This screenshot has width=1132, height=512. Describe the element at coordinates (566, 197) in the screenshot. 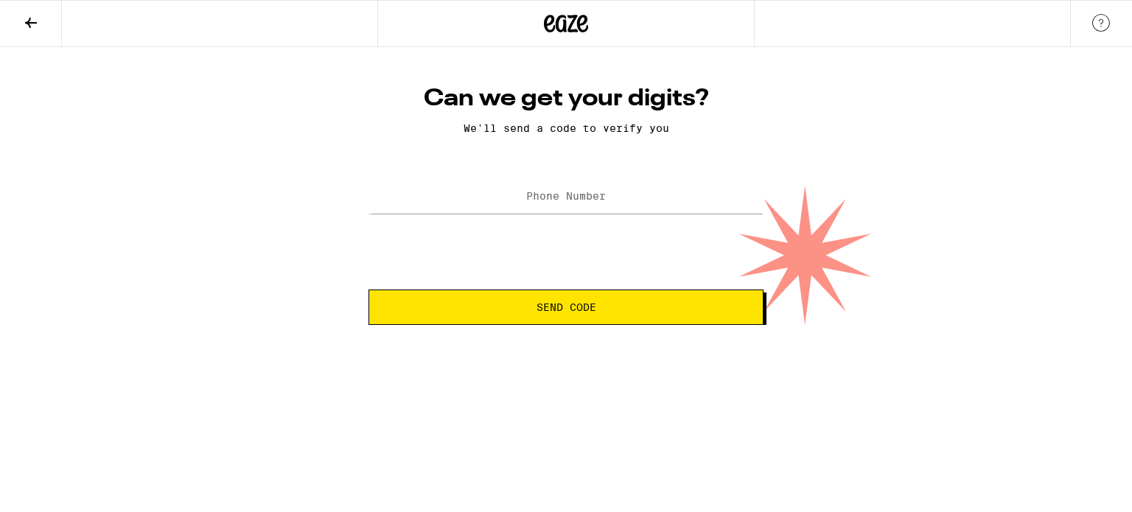

I see `input: Phone Number` at that location.